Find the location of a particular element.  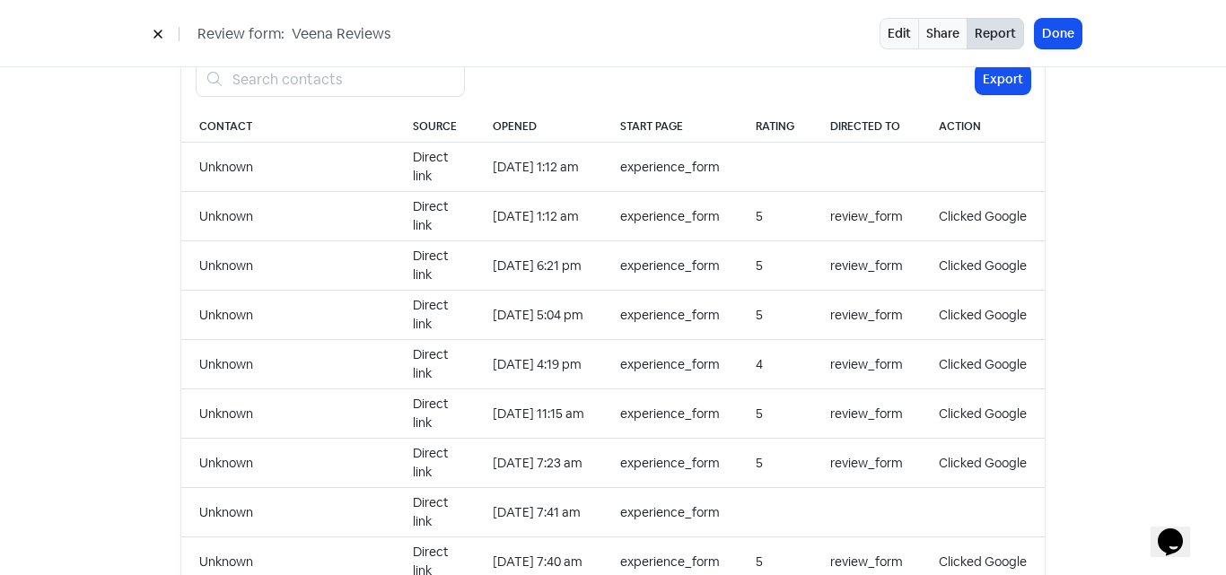

button: Report is located at coordinates (995, 33).